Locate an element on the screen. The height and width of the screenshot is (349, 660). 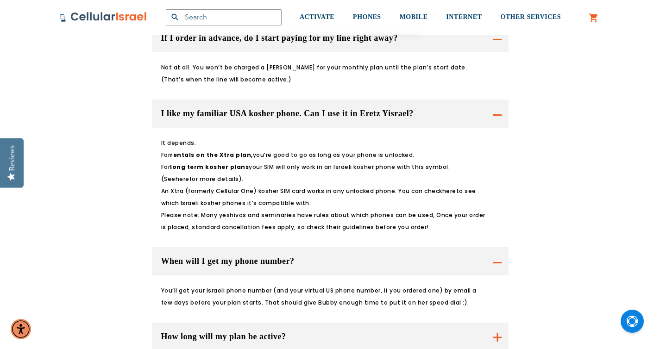
span: INTERNET is located at coordinates (464, 17).